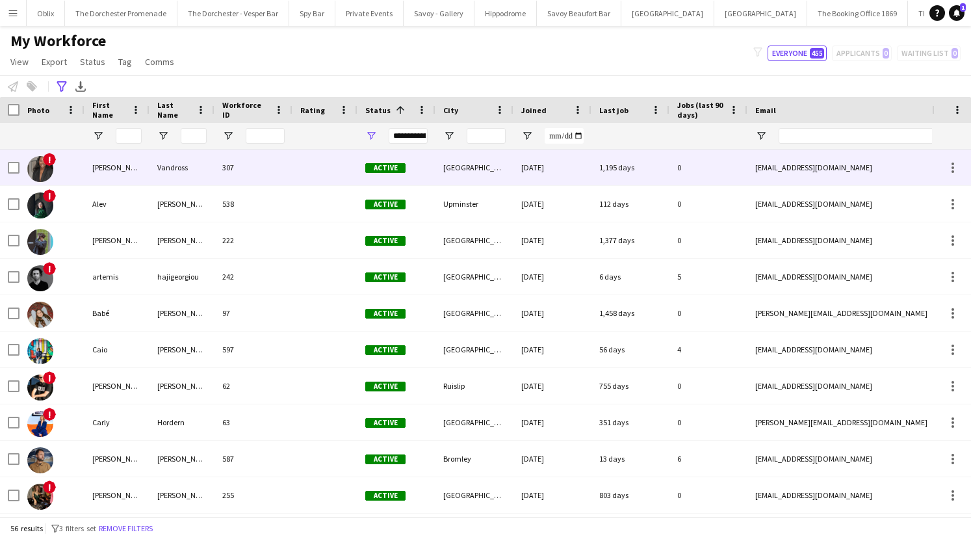 The image size is (971, 539). I want to click on div: 0, so click(708, 203).